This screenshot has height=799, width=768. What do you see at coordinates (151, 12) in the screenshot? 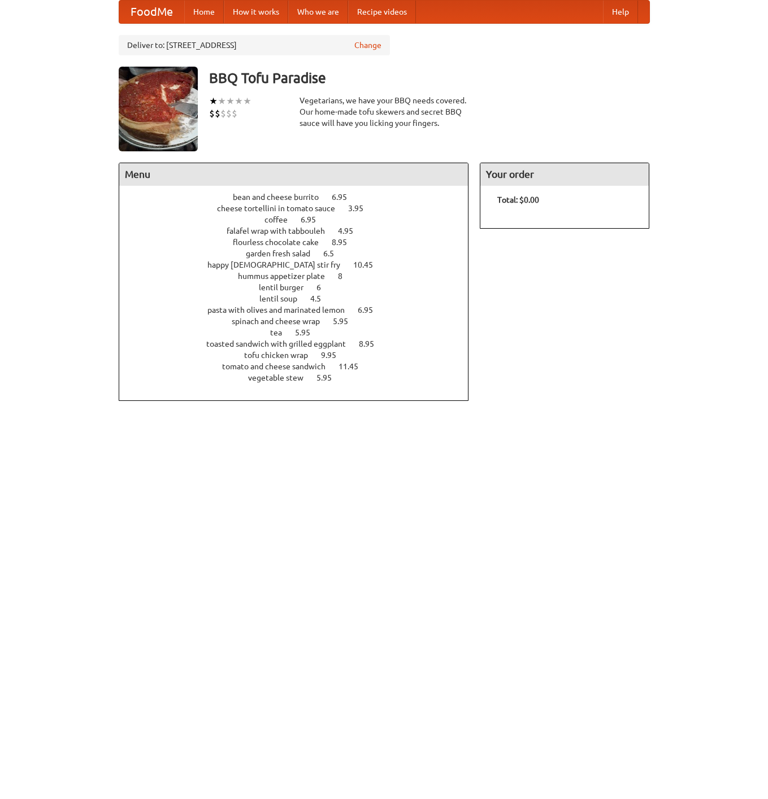
I see `a: FoodMe` at bounding box center [151, 12].